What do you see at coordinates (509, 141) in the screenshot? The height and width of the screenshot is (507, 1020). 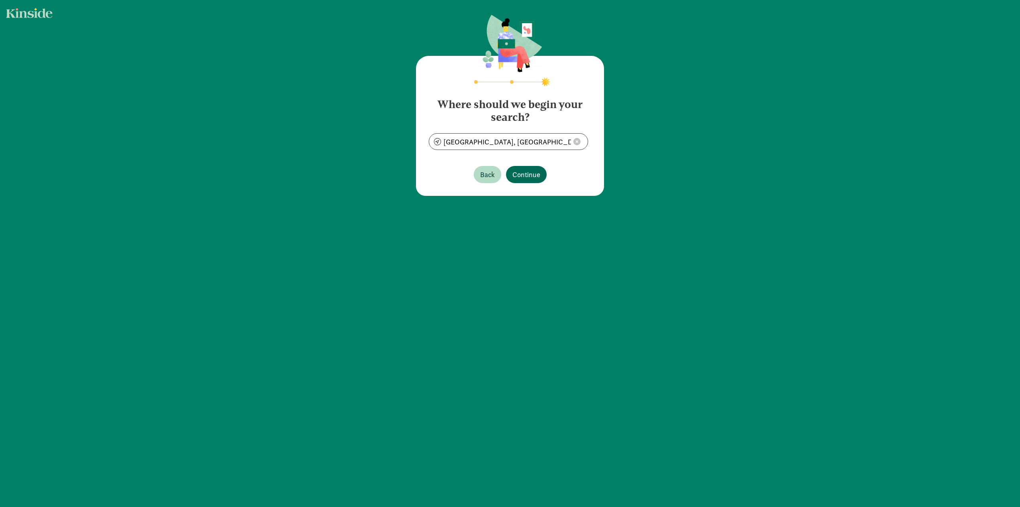 I see `input: enter zipcode or address` at bounding box center [509, 141].